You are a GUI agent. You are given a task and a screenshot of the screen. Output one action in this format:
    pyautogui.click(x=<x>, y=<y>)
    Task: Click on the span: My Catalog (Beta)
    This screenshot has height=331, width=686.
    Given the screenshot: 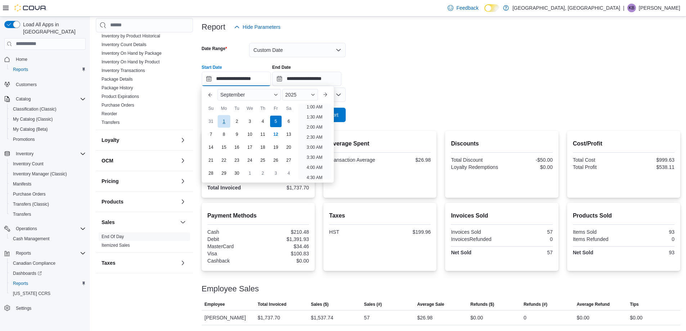 What is the action you would take?
    pyautogui.click(x=30, y=129)
    